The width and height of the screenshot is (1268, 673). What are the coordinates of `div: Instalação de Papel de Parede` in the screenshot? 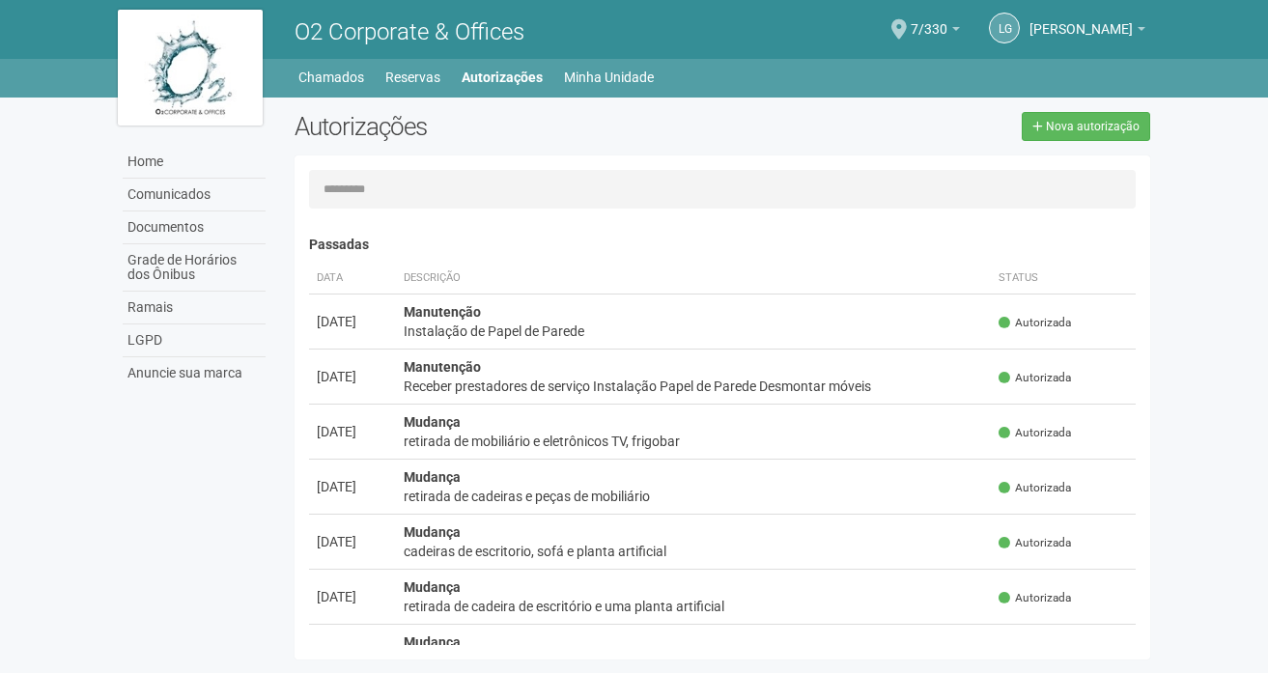 It's located at (693, 331).